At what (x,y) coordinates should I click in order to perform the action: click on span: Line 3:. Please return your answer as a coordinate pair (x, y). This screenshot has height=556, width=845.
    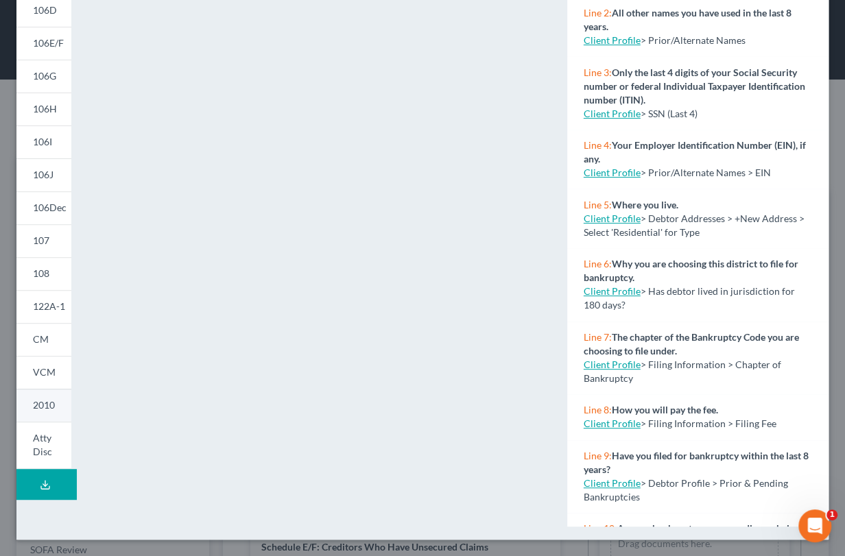
    Looking at the image, I should click on (597, 72).